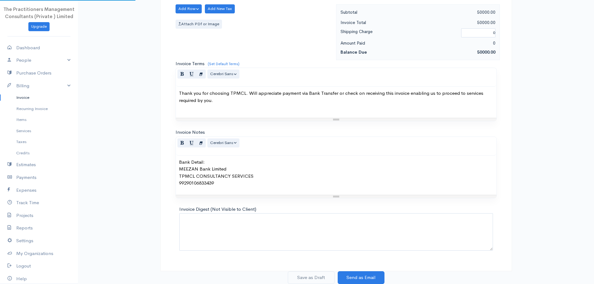  What do you see at coordinates (218, 209) in the screenshot?
I see `label: Invoice Digest (Not Visible to Client)` at bounding box center [218, 209].